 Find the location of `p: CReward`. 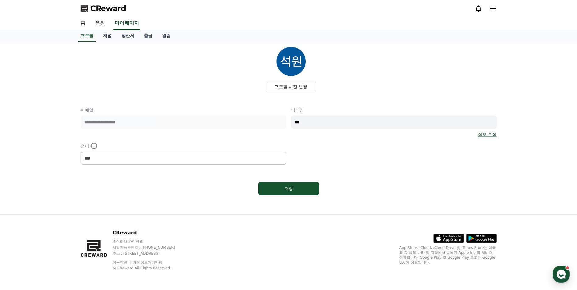

p: CReward is located at coordinates (150, 233).